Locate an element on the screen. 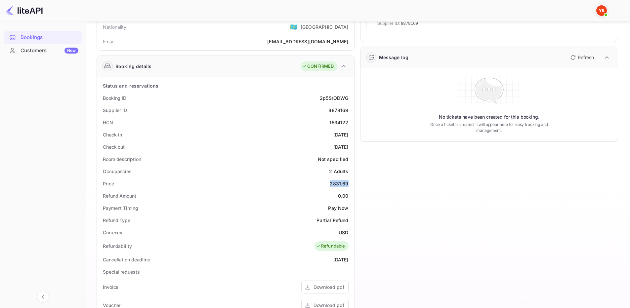 The width and height of the screenshot is (630, 308). div: Invoice is located at coordinates (110, 287).